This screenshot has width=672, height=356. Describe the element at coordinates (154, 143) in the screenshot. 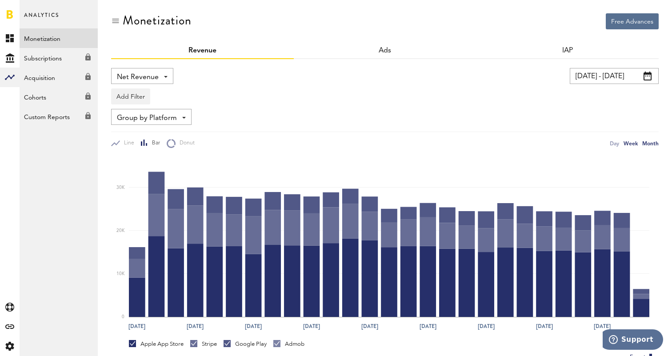

I see `span: Bar` at that location.